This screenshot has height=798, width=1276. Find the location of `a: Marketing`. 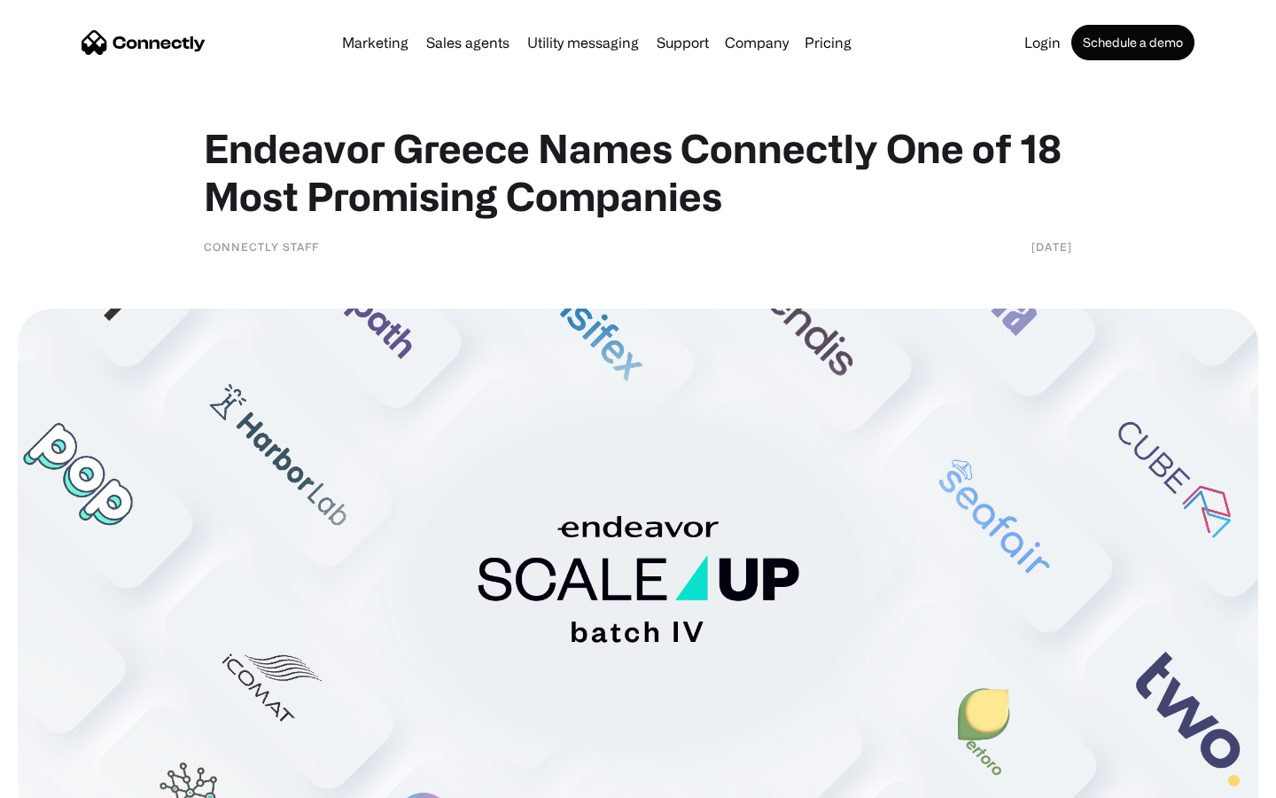

a: Marketing is located at coordinates (375, 43).